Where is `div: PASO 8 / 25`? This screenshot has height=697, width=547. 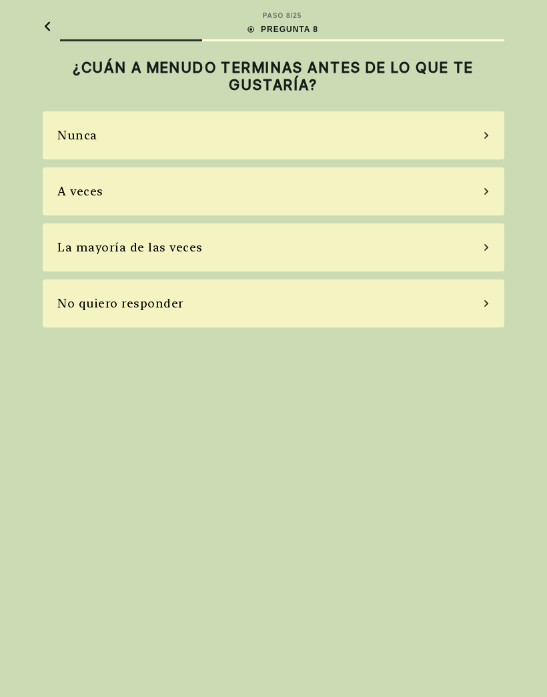 div: PASO 8 / 25 is located at coordinates (282, 15).